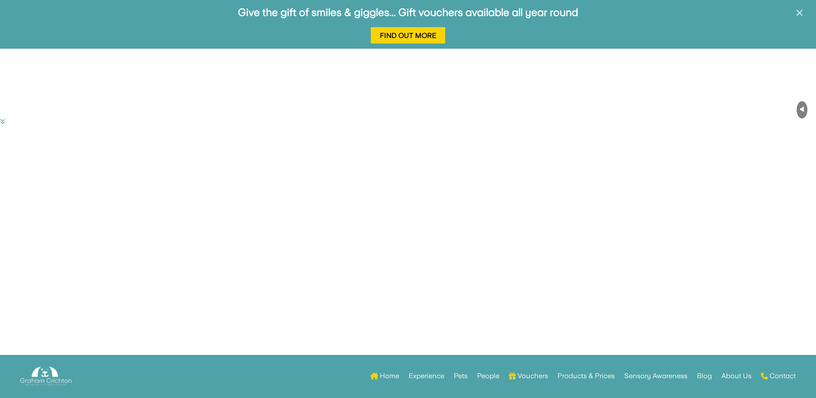  I want to click on a: Home, so click(385, 376).